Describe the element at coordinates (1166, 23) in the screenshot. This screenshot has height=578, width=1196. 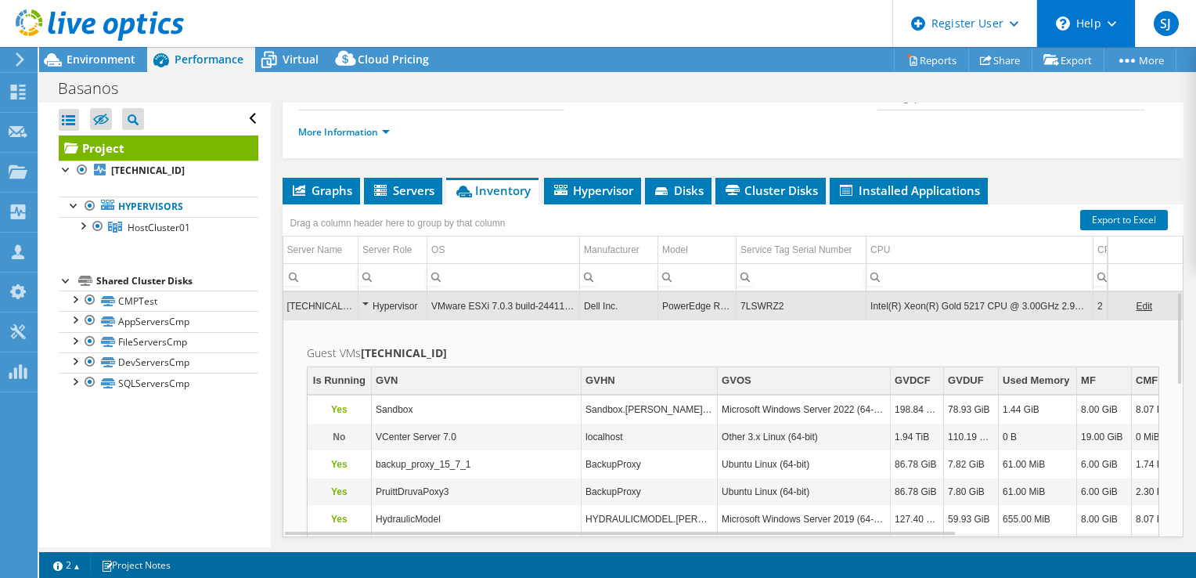
I see `span: SJ` at that location.